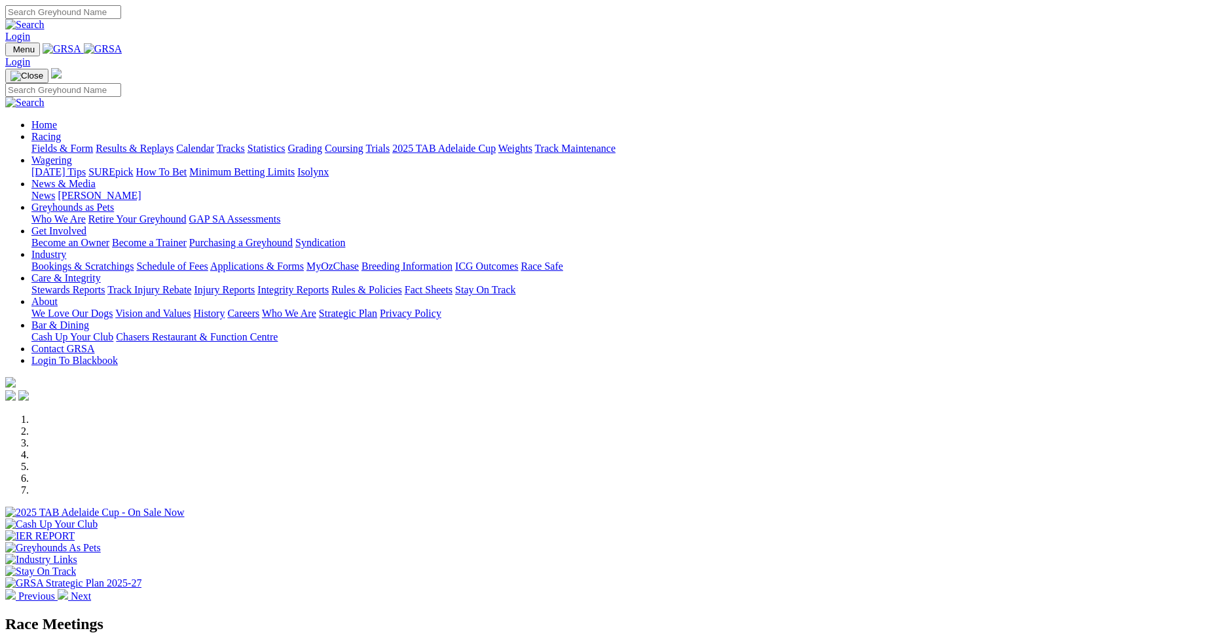 The width and height of the screenshot is (1216, 635). What do you see at coordinates (293, 289) in the screenshot?
I see `a: Integrity Reports` at bounding box center [293, 289].